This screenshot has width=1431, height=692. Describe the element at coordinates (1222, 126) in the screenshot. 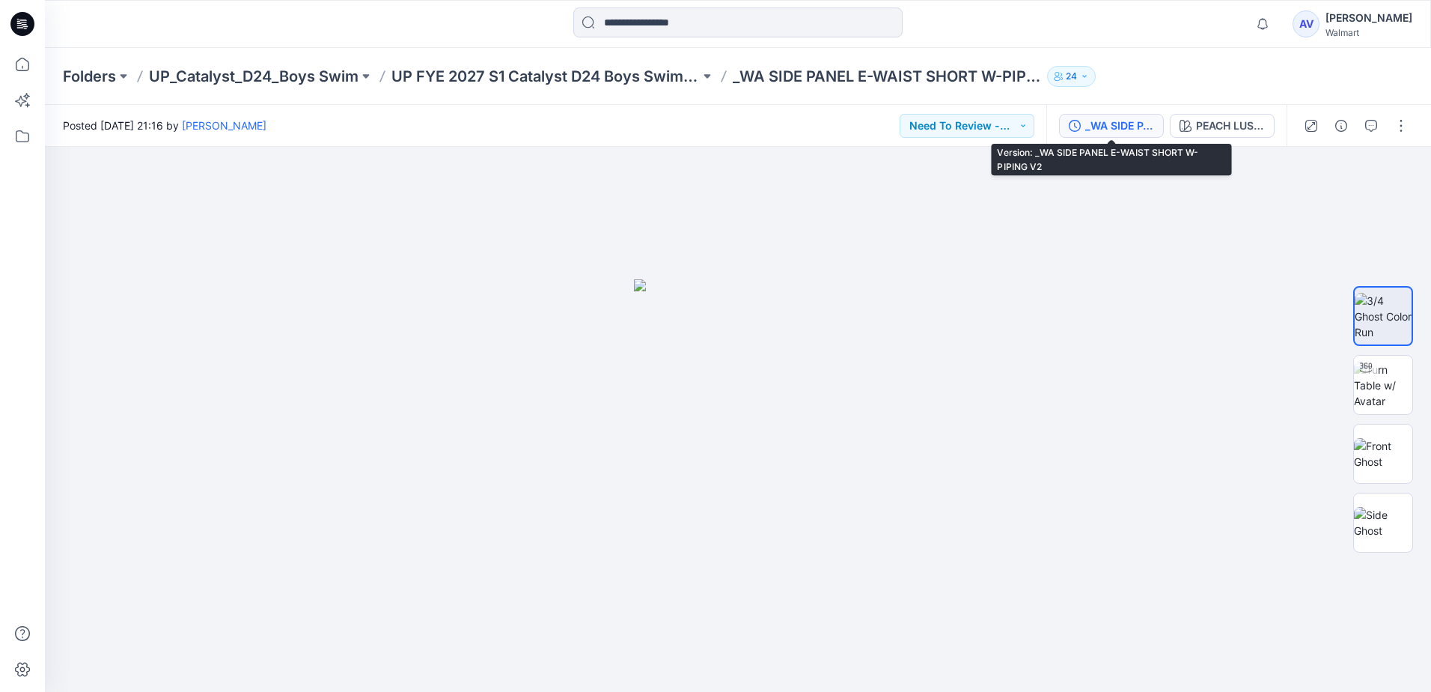

I see `button: PEACH LUSTER W/ P4216 UNCHECKED` at that location.